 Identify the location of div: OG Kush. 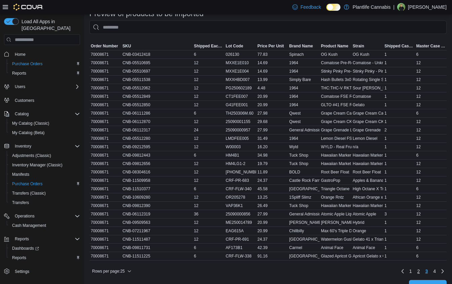
(368, 54).